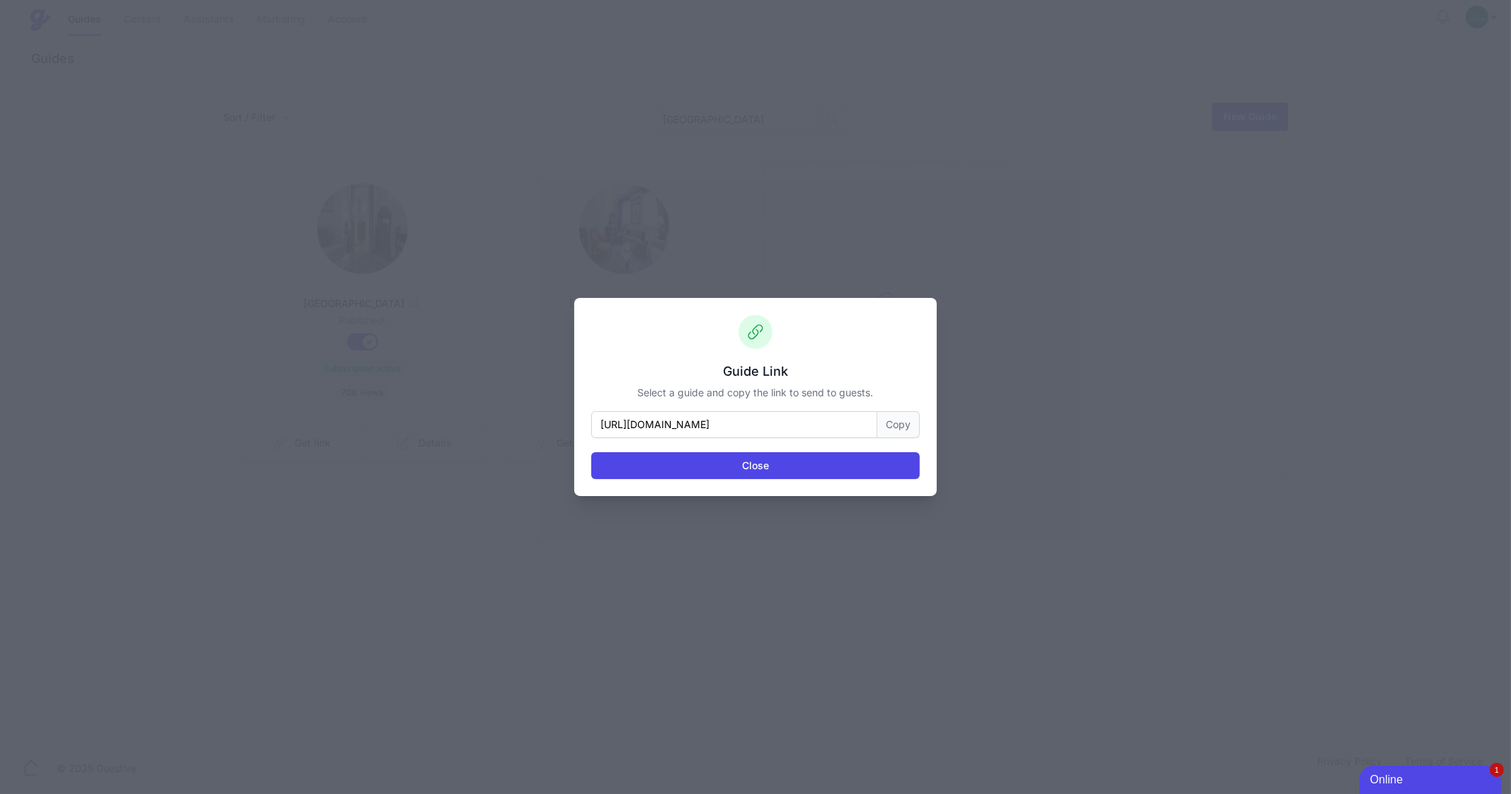  I want to click on h3: Guide Link, so click(755, 372).